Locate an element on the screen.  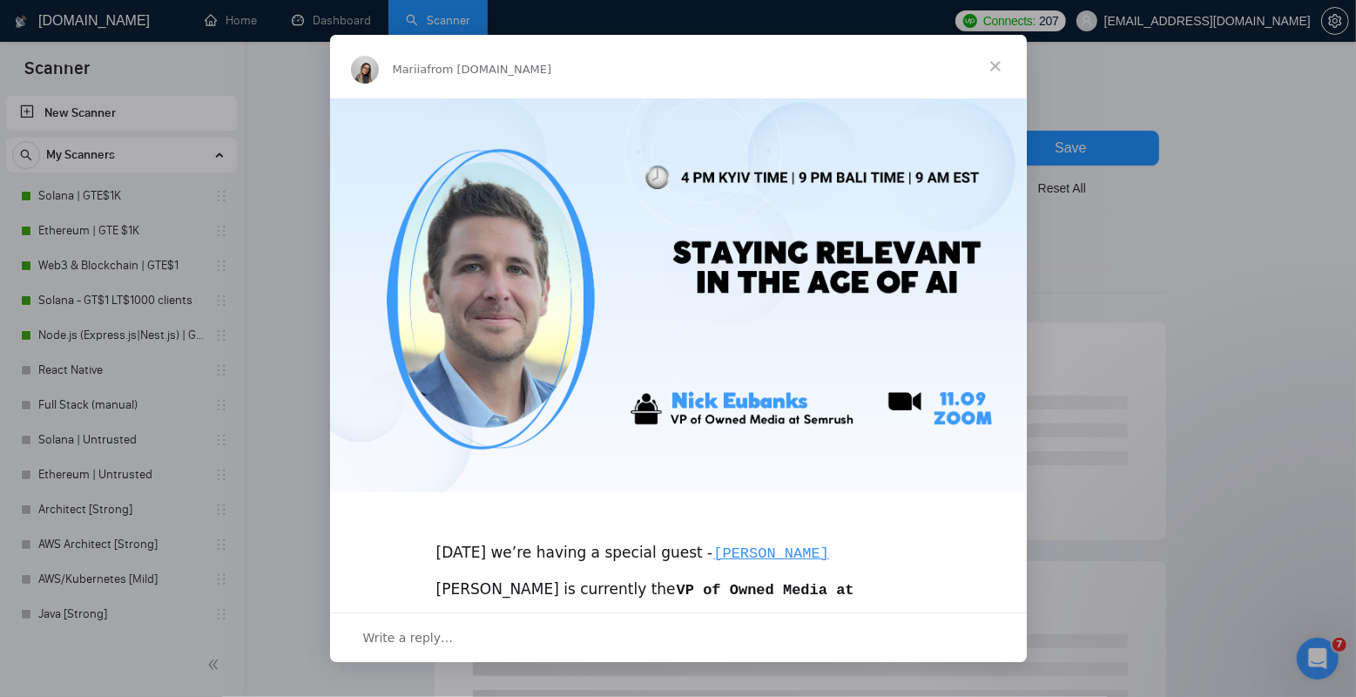
img: Profile image for Mariia is located at coordinates (365, 70).